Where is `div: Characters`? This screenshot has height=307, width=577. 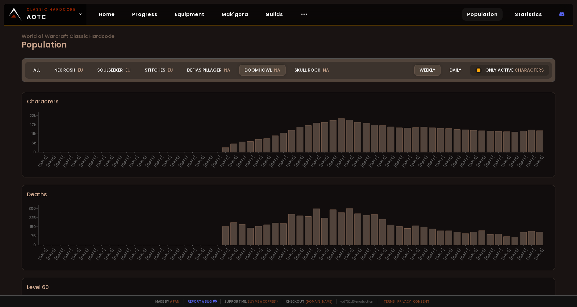 div: Characters is located at coordinates (288, 101).